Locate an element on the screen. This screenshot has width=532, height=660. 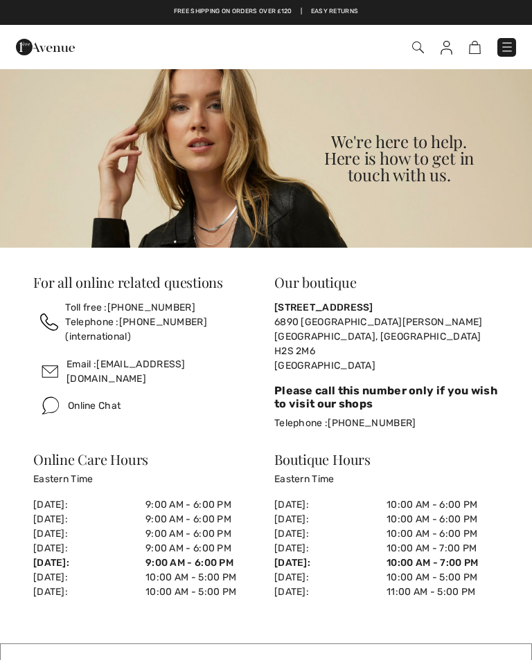
img: My Info is located at coordinates (446, 48).